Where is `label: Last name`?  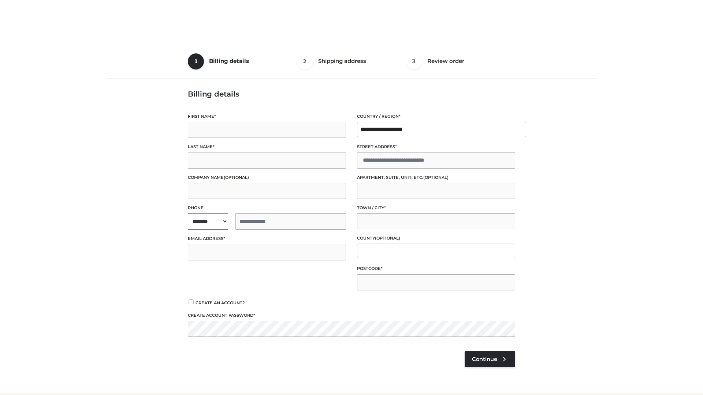 label: Last name is located at coordinates (267, 147).